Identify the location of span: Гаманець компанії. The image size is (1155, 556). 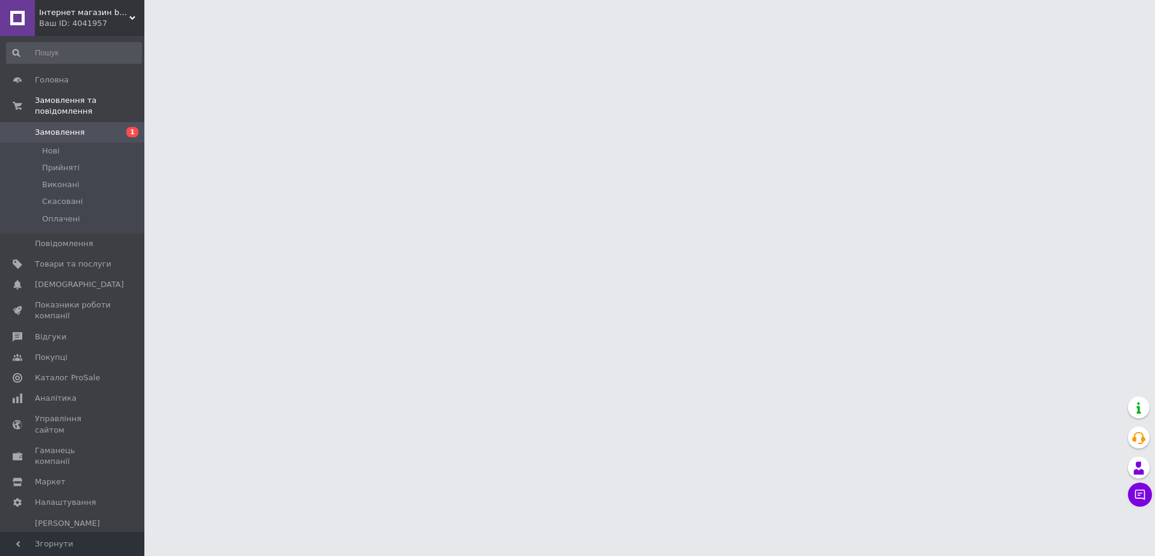
(73, 456).